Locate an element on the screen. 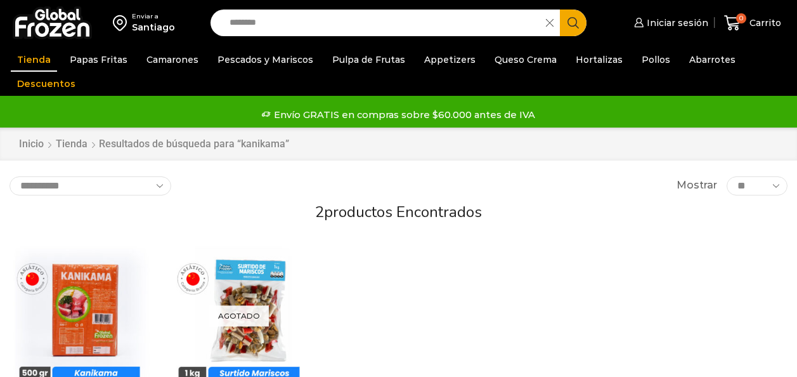 This screenshot has height=377, width=797. div: Enviar a is located at coordinates (153, 16).